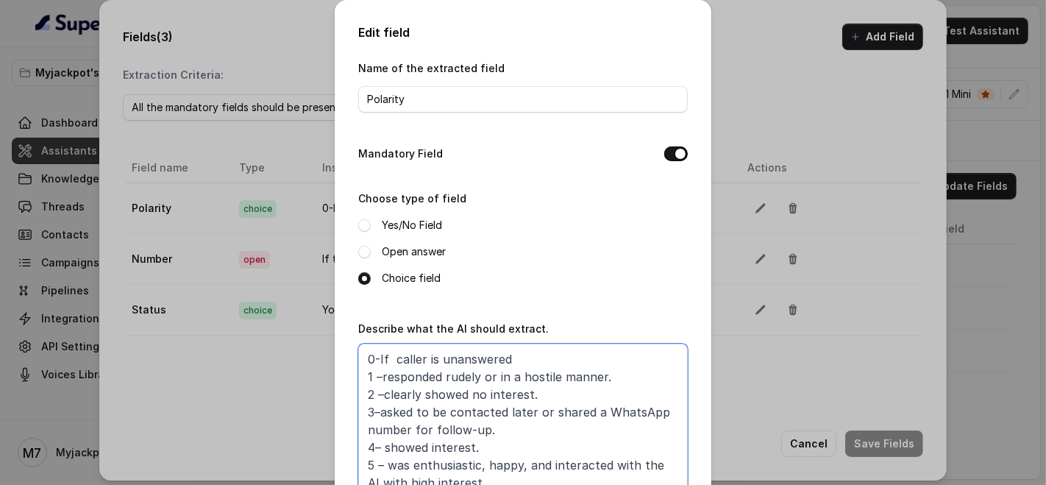 This screenshot has height=485, width=1046. What do you see at coordinates (413, 252) in the screenshot?
I see `label: Open answer` at bounding box center [413, 252].